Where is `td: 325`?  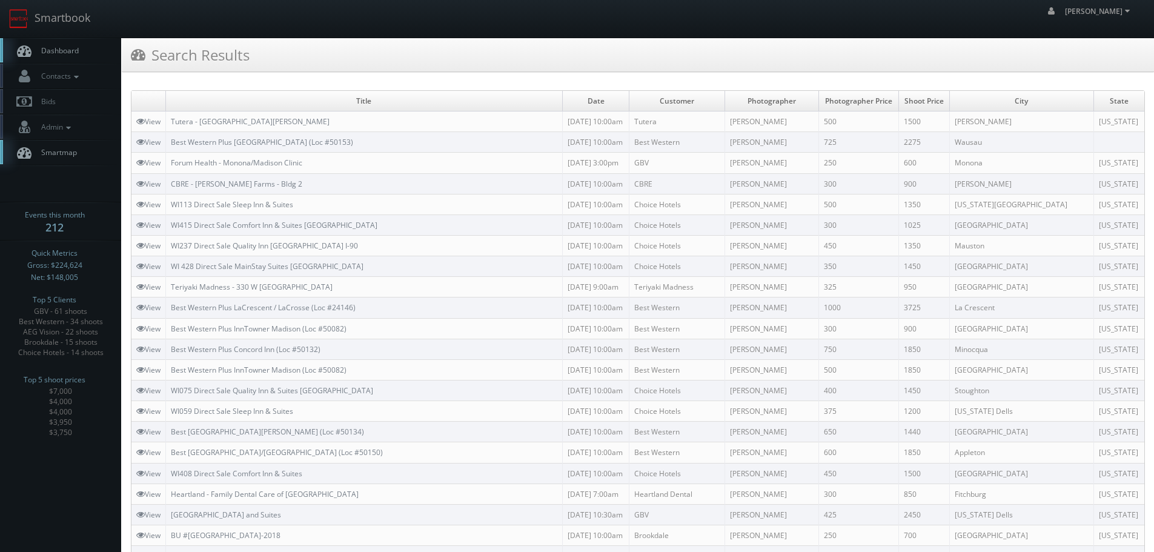
td: 325 is located at coordinates (858, 287).